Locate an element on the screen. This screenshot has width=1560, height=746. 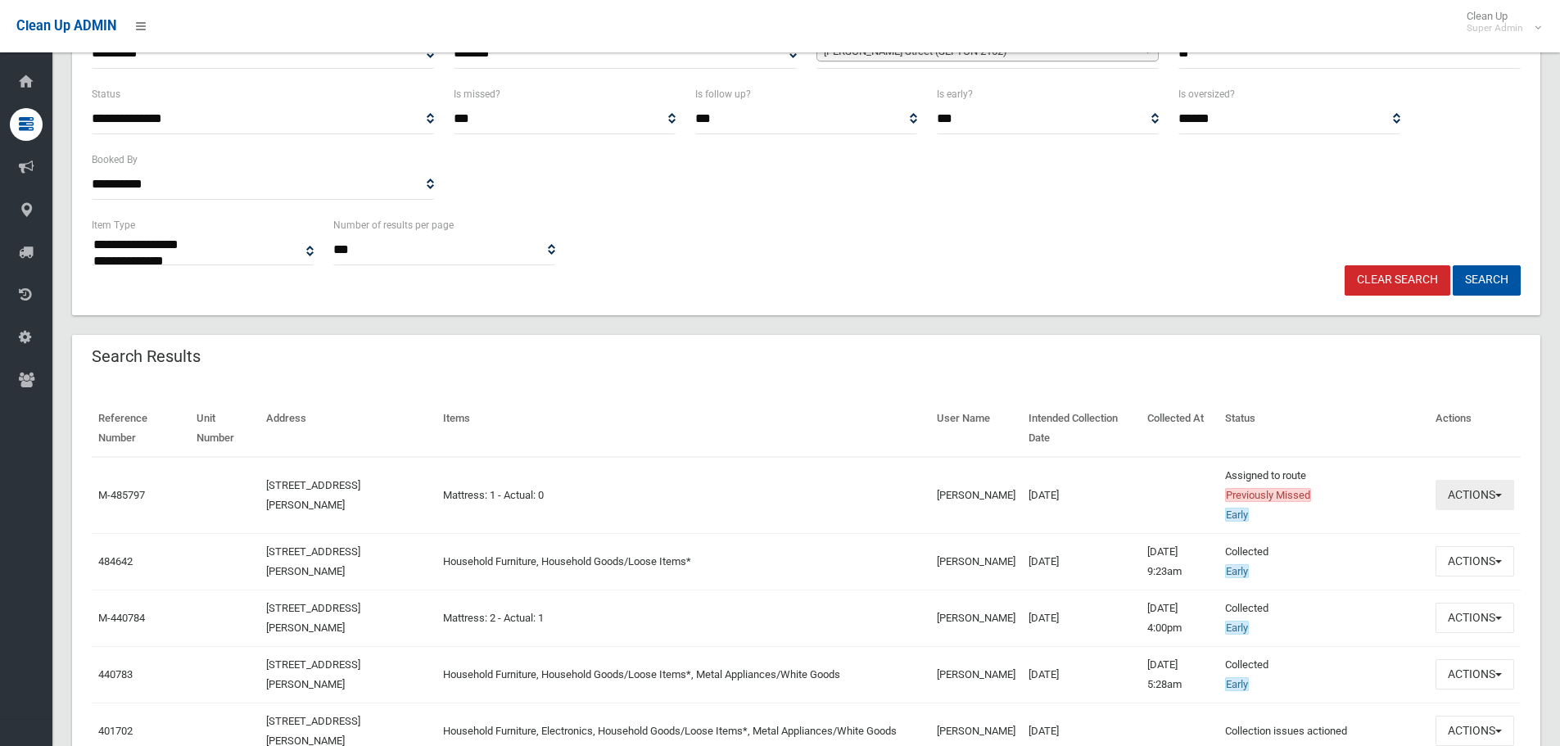
label: Is early? is located at coordinates (955, 94).